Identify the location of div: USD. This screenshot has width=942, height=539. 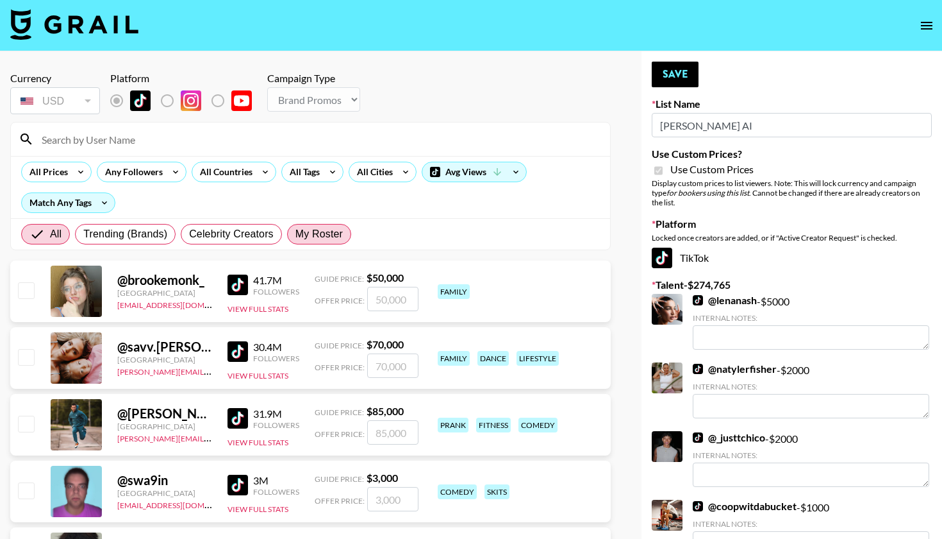
(55, 101).